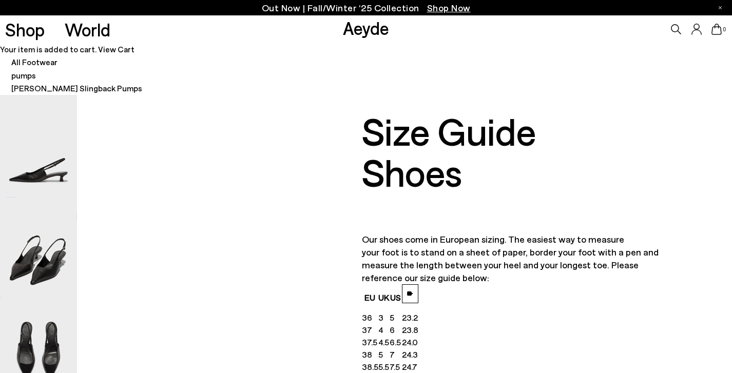 Image resolution: width=732 pixels, height=373 pixels. What do you see at coordinates (366, 8) in the screenshot?
I see `p: Out Now | Fall/Winter ‘25 Collection` at bounding box center [366, 8].